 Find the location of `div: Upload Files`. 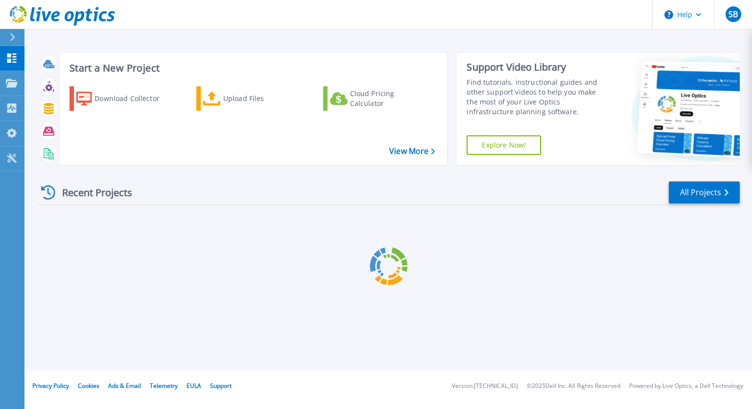

div: Upload Files is located at coordinates (263, 98).